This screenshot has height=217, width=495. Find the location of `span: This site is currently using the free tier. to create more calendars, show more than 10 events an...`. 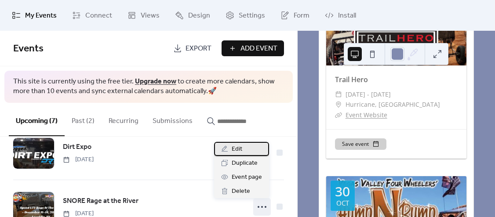

span: This site is currently using the free tier. to create more calendars, show more than 10 events an... is located at coordinates (149, 87).